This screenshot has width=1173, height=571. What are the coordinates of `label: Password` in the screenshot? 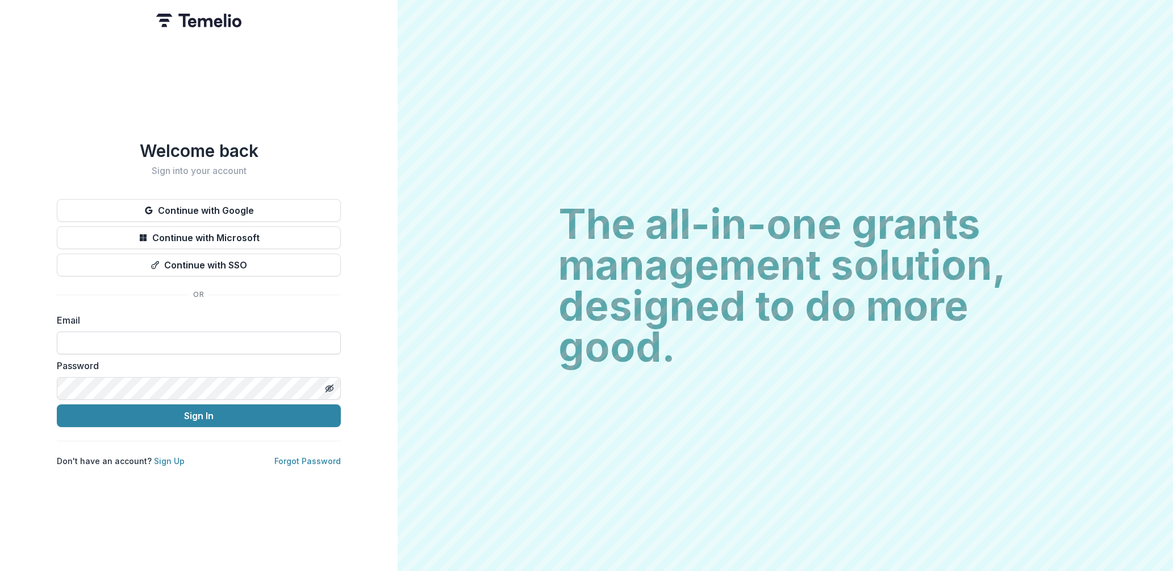 It's located at (195, 365).